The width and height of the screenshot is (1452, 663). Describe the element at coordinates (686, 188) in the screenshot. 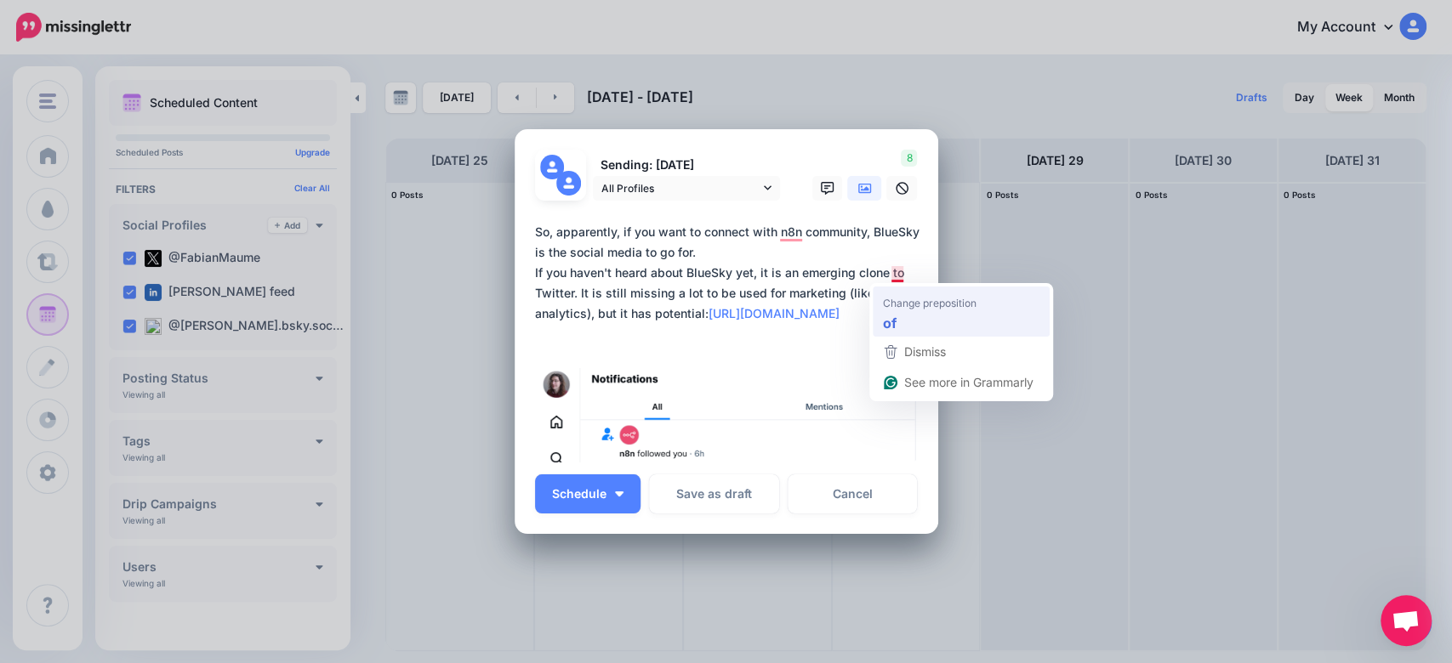

I see `a: All Profiles` at that location.